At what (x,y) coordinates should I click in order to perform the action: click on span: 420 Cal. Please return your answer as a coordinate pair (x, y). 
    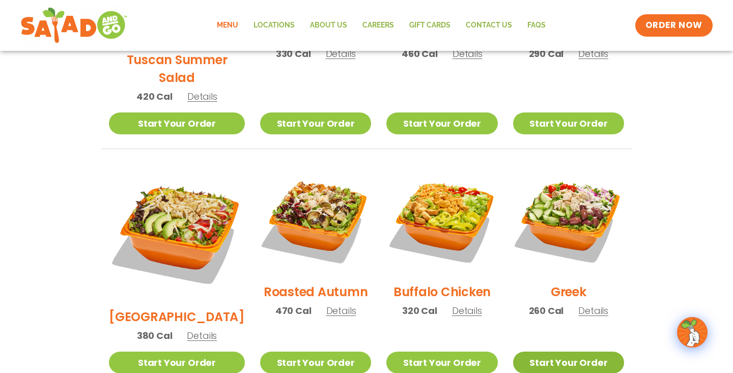
    Looking at the image, I should click on (154, 96).